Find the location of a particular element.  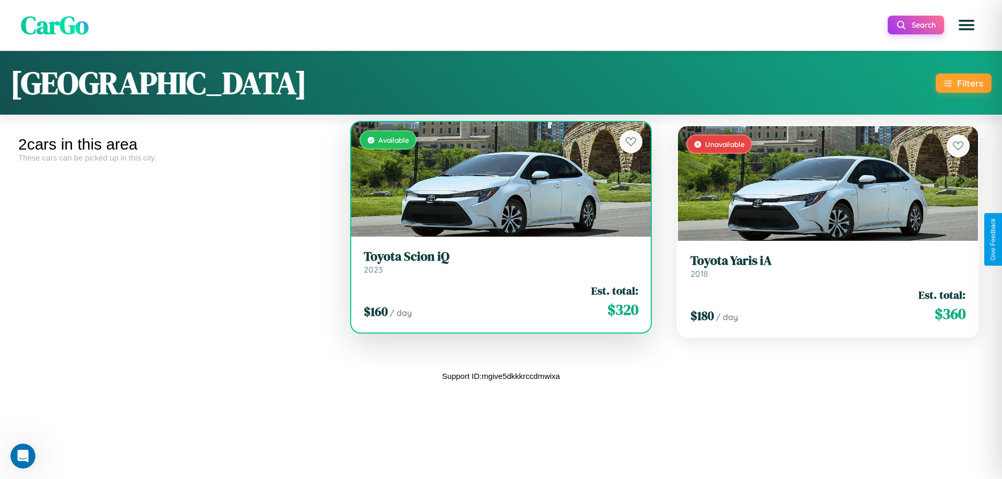

span: Available is located at coordinates (393, 140).